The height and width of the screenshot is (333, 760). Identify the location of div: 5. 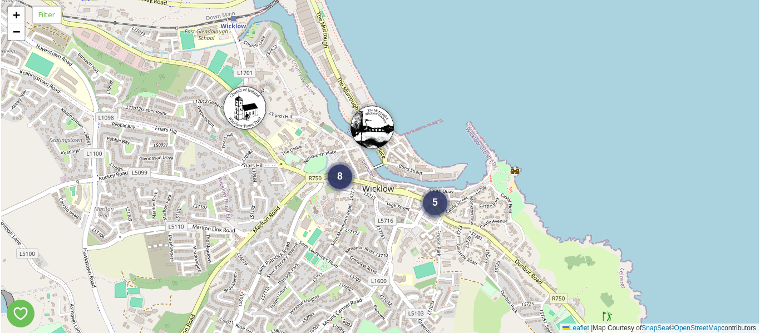
(435, 206).